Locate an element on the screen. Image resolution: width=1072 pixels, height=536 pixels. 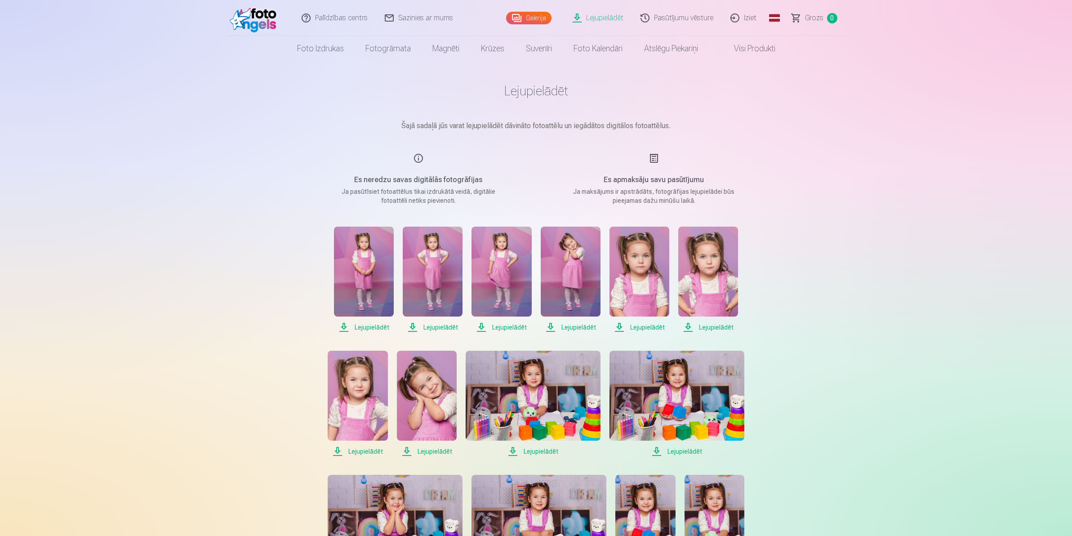
h1: Lejupielādēt is located at coordinates (536, 91).